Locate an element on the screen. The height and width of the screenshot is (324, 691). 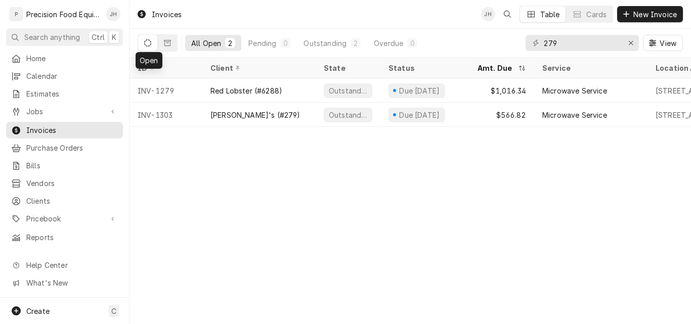
a: Purchase Orders is located at coordinates (64, 148).